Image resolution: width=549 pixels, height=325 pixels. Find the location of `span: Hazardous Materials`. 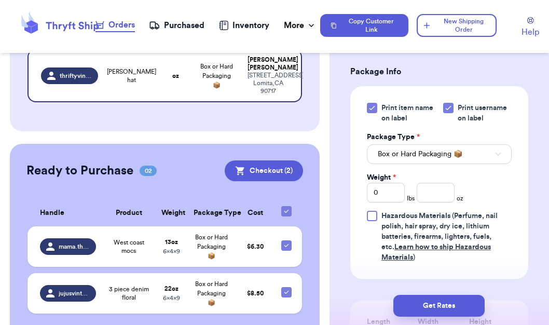

span: Hazardous Materials is located at coordinates (415, 216).